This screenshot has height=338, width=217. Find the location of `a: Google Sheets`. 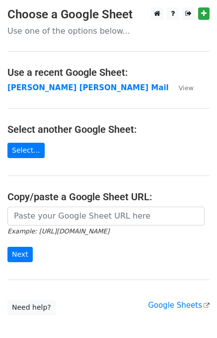

a: Google Sheets is located at coordinates (178, 305).